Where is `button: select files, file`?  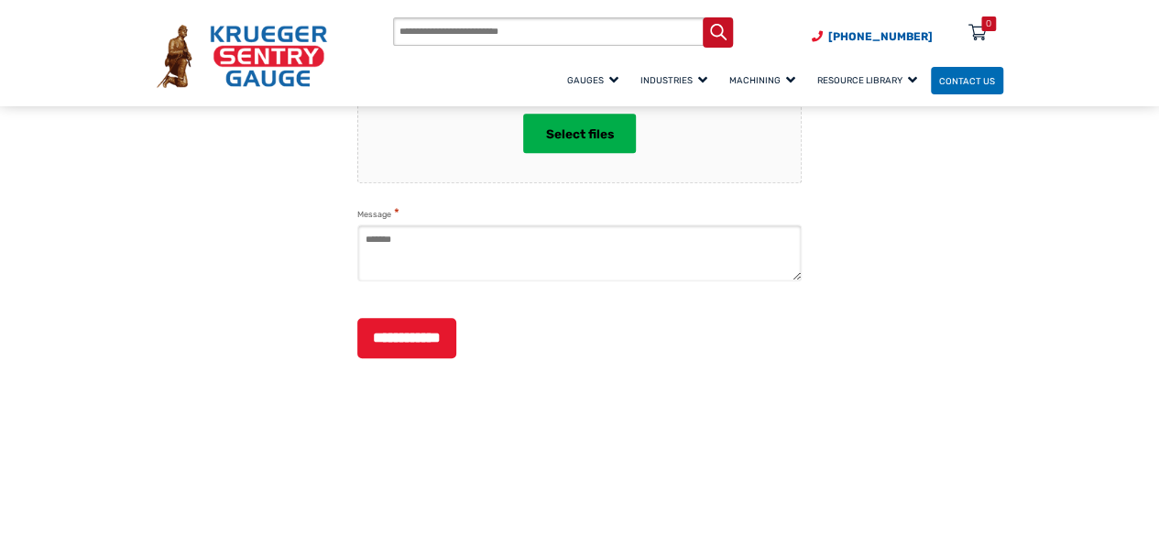
button: select files, file is located at coordinates (579, 133).